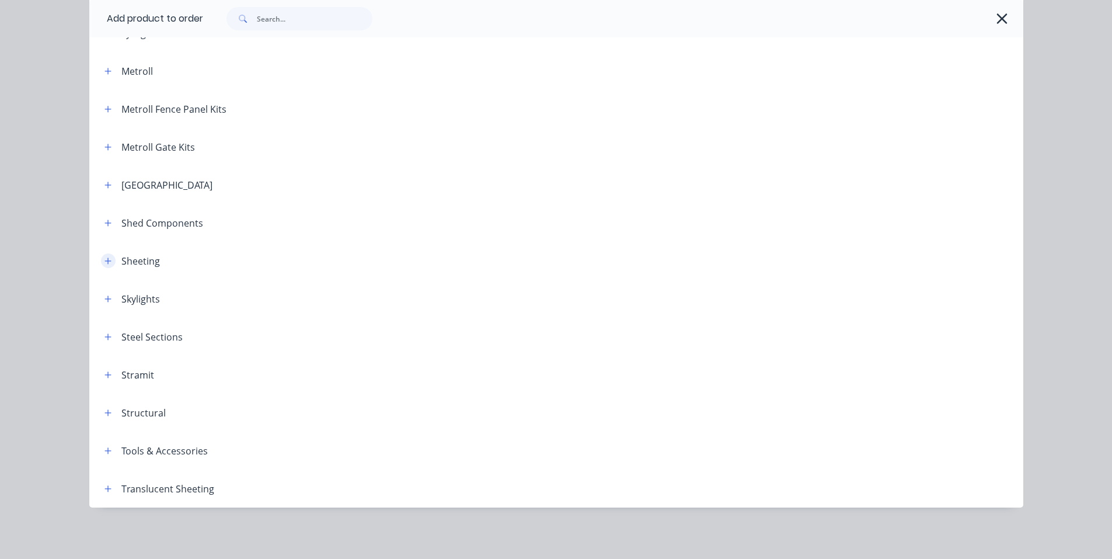 Image resolution: width=1112 pixels, height=559 pixels. Describe the element at coordinates (158, 147) in the screenshot. I see `div: Metroll Gate Kits` at that location.